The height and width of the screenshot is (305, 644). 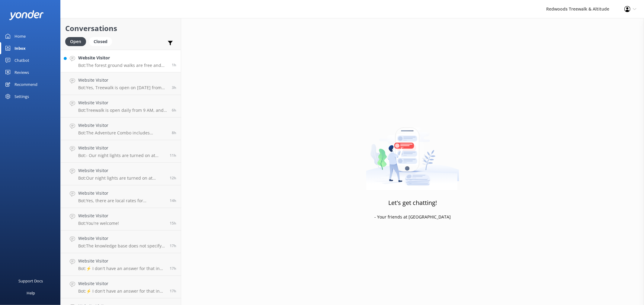 I want to click on span: Oct 07 2025 06:58am (UTC +13:00) Pacific/Auckland, so click(x=174, y=110).